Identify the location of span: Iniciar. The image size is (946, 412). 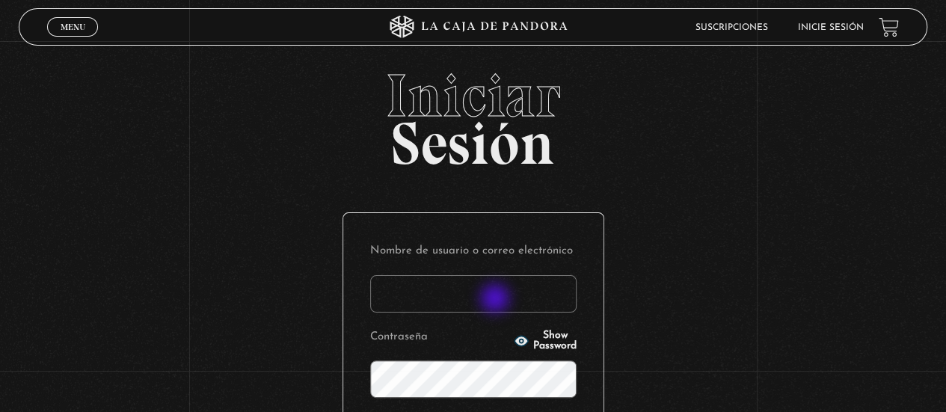
(472, 96).